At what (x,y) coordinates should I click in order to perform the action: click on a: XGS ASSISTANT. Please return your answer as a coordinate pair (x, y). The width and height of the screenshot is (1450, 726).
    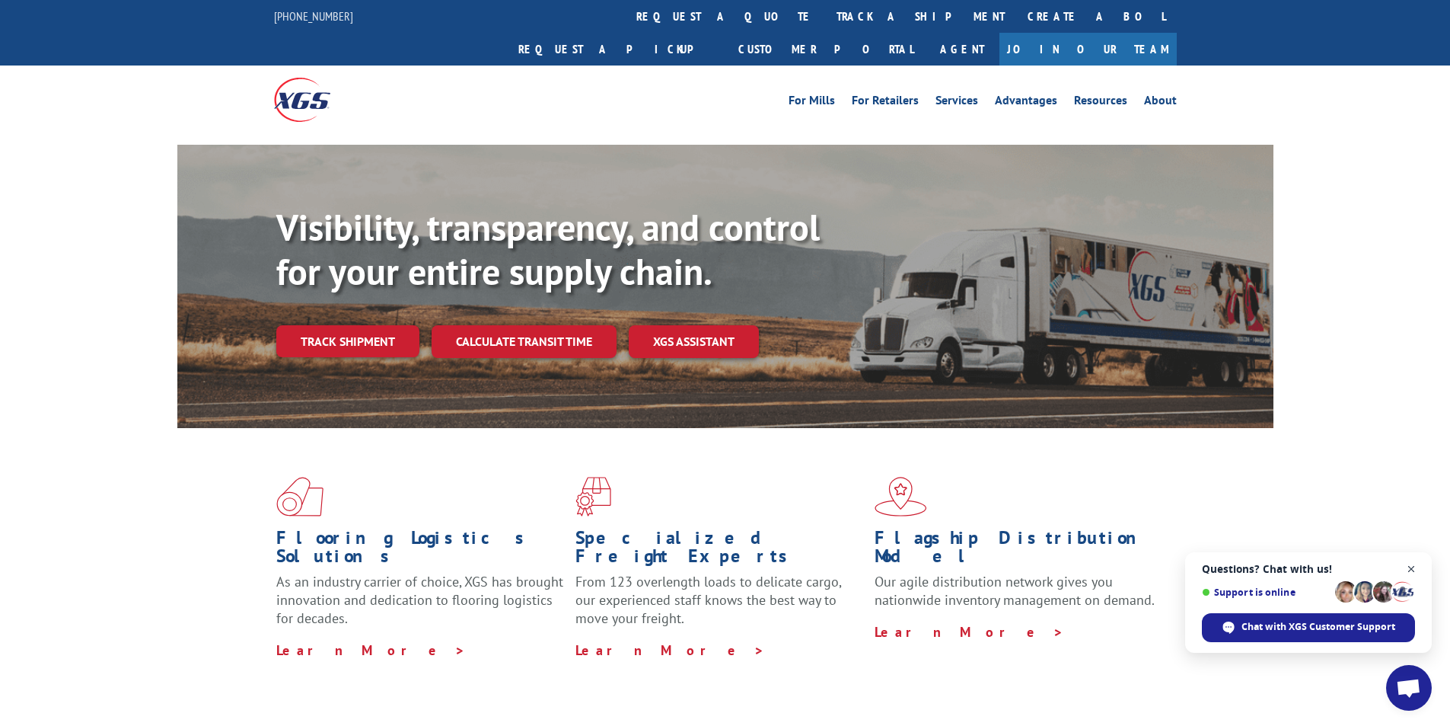
    Looking at the image, I should click on (694, 341).